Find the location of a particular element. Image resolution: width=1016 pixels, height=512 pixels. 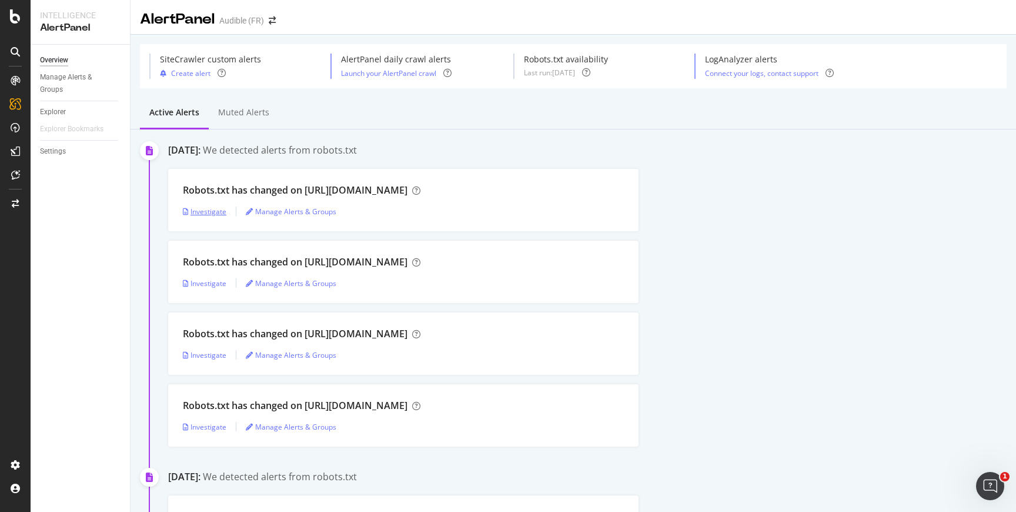

div: Overview is located at coordinates (54, 60).